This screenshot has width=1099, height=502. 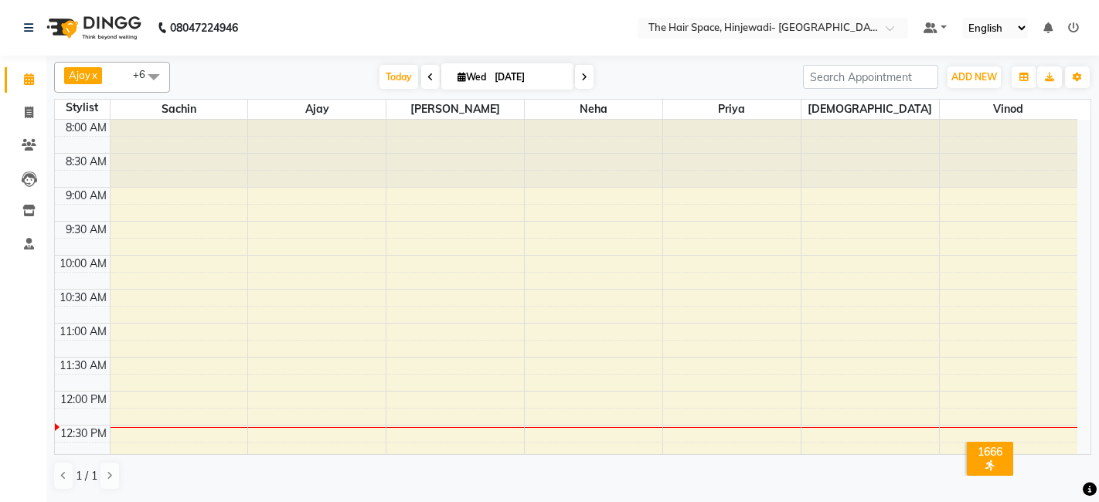 What do you see at coordinates (82, 107) in the screenshot?
I see `div: Stylist` at bounding box center [82, 107].